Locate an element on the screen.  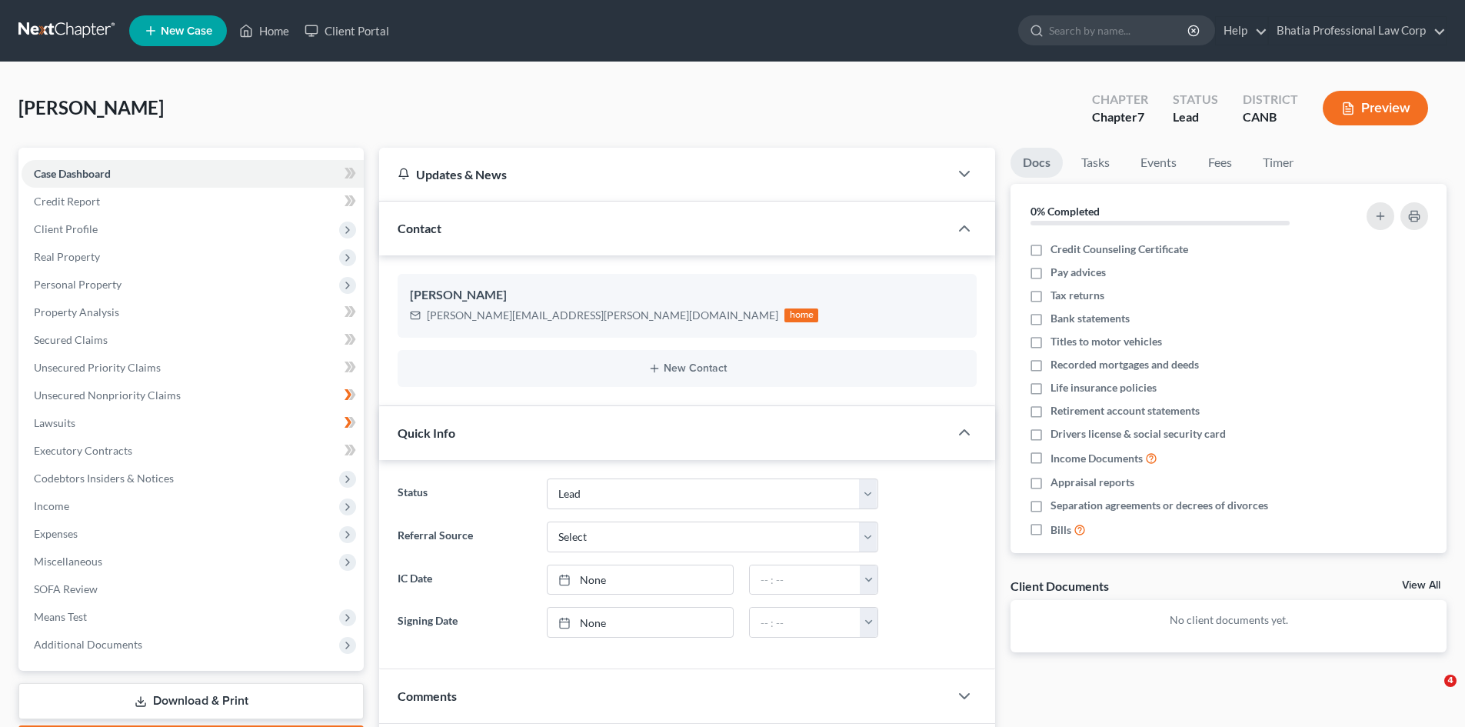
a: Credit Report is located at coordinates (192, 201).